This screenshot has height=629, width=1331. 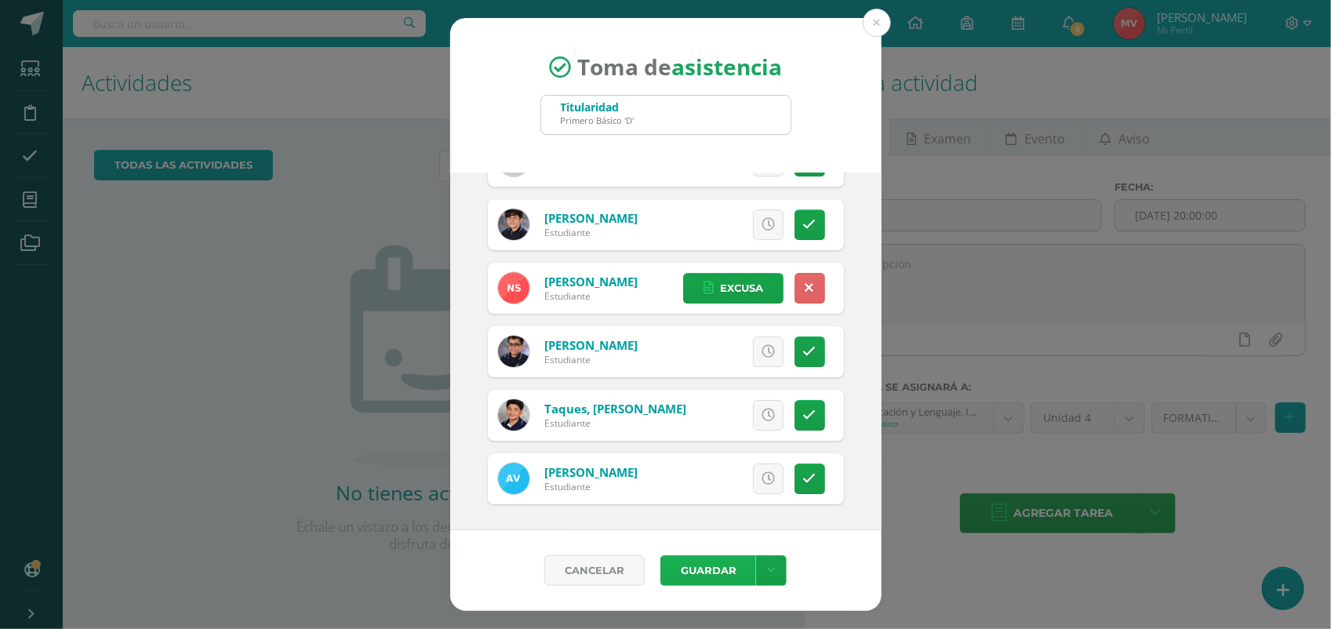 What do you see at coordinates (514, 288) in the screenshot?
I see `img: edc611f9e58ce9e064ea5c2cb2705219.png` at bounding box center [514, 288].